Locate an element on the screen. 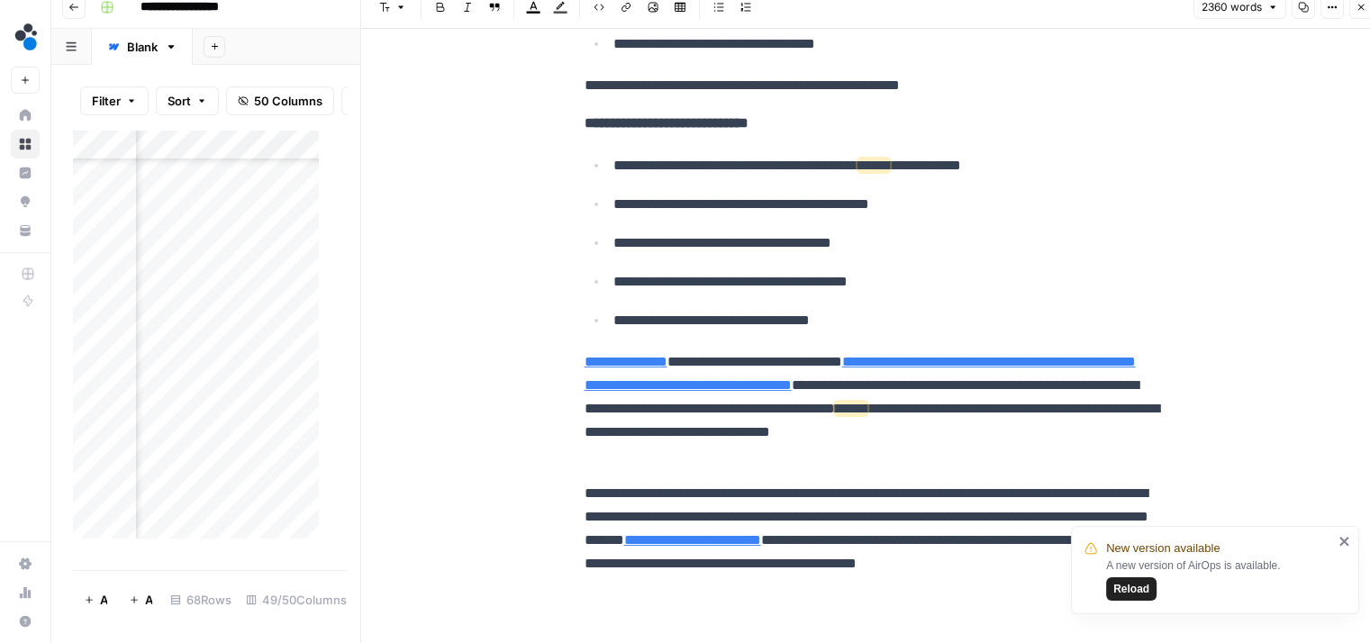 Image resolution: width=1370 pixels, height=643 pixels. button: Reload is located at coordinates (1131, 589).